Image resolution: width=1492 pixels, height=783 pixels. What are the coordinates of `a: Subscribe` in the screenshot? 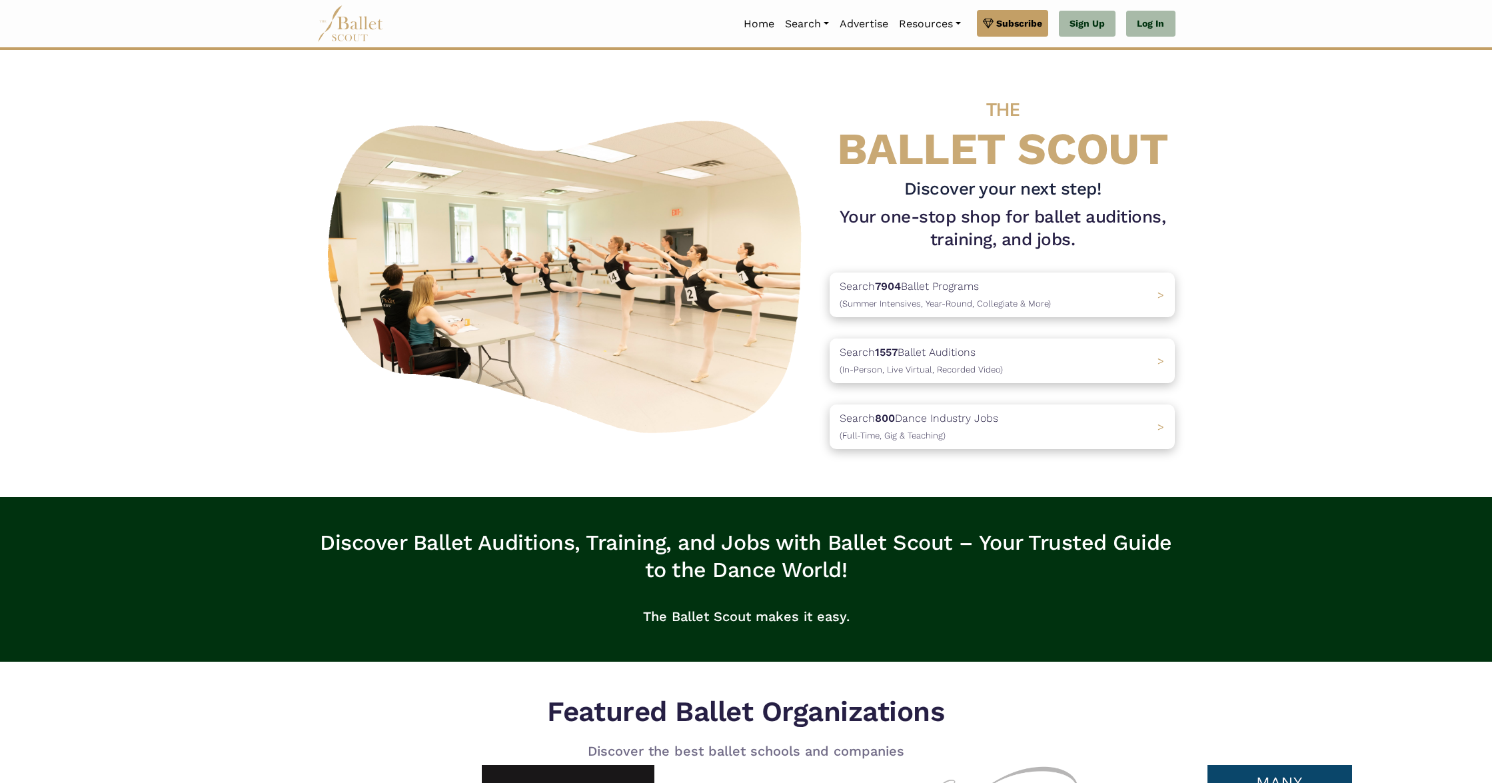 It's located at (1012, 23).